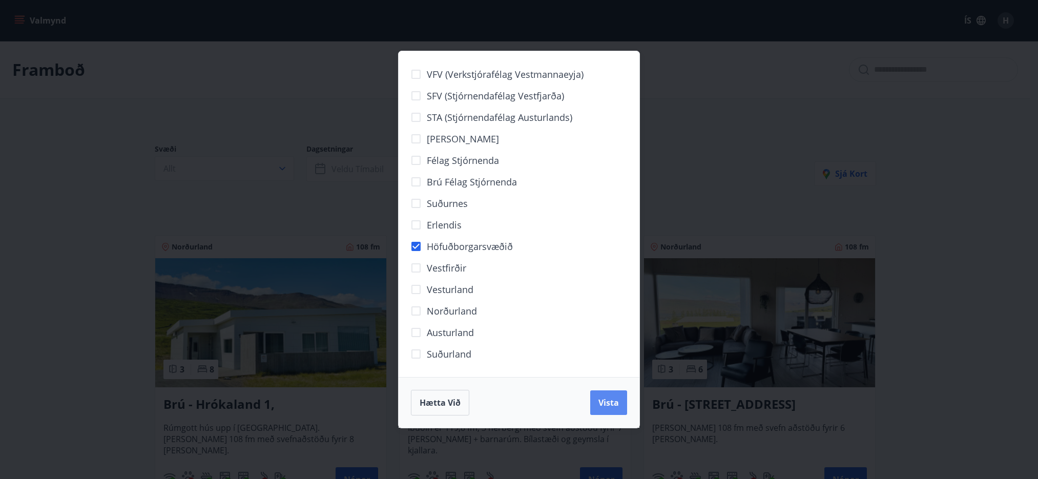 This screenshot has width=1038, height=479. I want to click on span: SFV (Stjórnendafélag Vestfjarða), so click(496, 96).